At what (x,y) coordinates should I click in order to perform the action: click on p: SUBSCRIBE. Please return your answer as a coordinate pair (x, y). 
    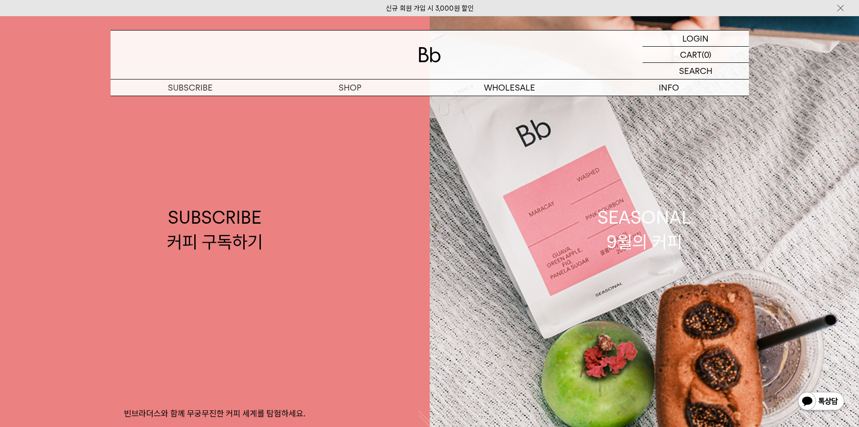
    Looking at the image, I should click on (190, 87).